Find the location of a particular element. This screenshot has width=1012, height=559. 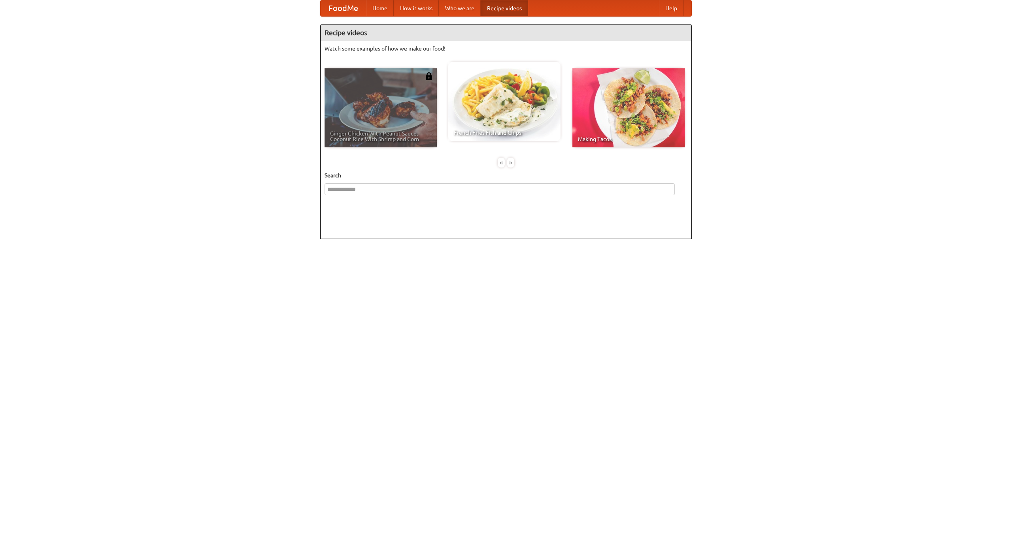

a: French Fries Fish and Chips is located at coordinates (504, 102).